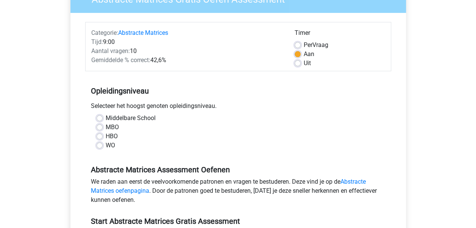  I want to click on span: Aantal vragen:, so click(111, 51).